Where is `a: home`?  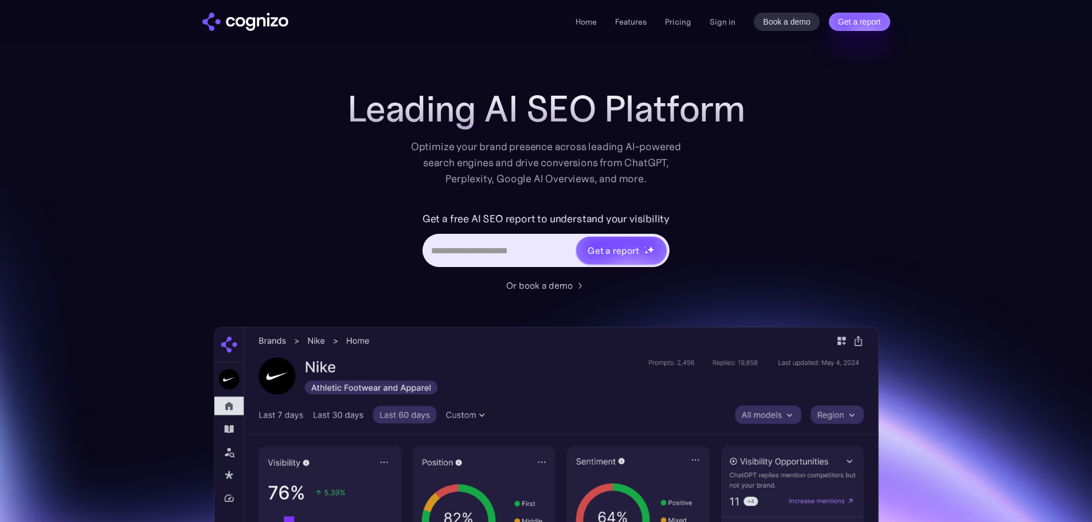 a: home is located at coordinates (245, 22).